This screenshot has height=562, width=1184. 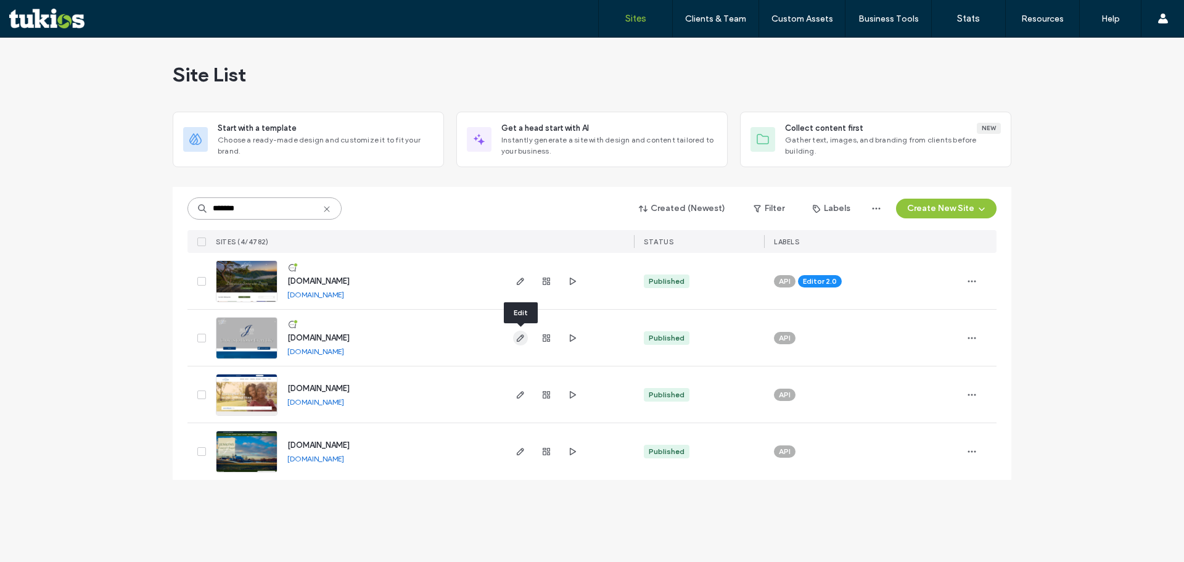 I want to click on div: Collect content firstNewGather text, images, and branding from clients before building., so click(x=876, y=139).